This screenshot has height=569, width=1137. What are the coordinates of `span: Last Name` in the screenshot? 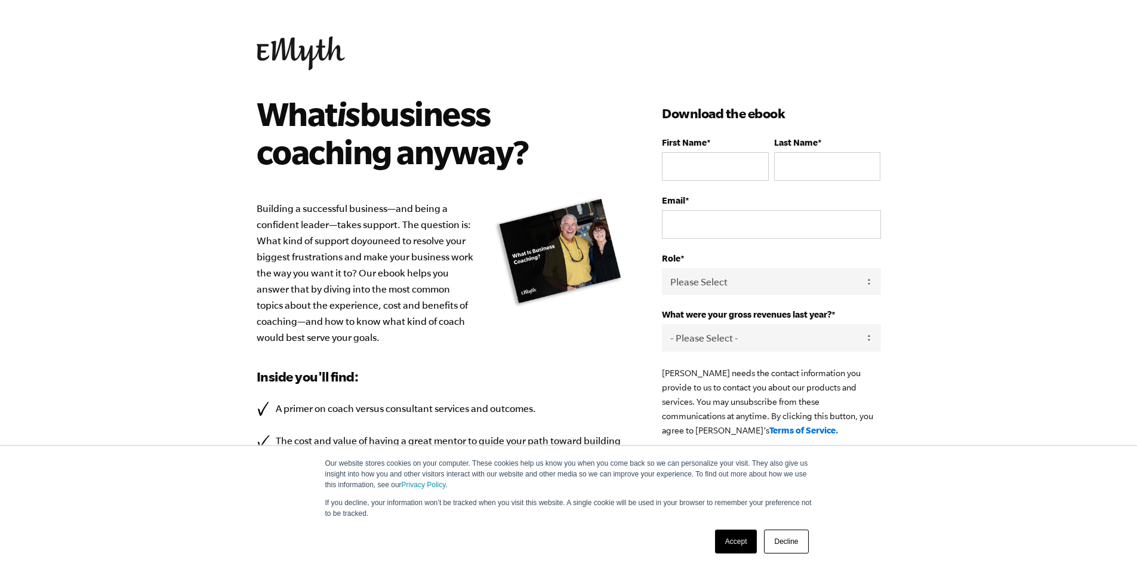 It's located at (796, 142).